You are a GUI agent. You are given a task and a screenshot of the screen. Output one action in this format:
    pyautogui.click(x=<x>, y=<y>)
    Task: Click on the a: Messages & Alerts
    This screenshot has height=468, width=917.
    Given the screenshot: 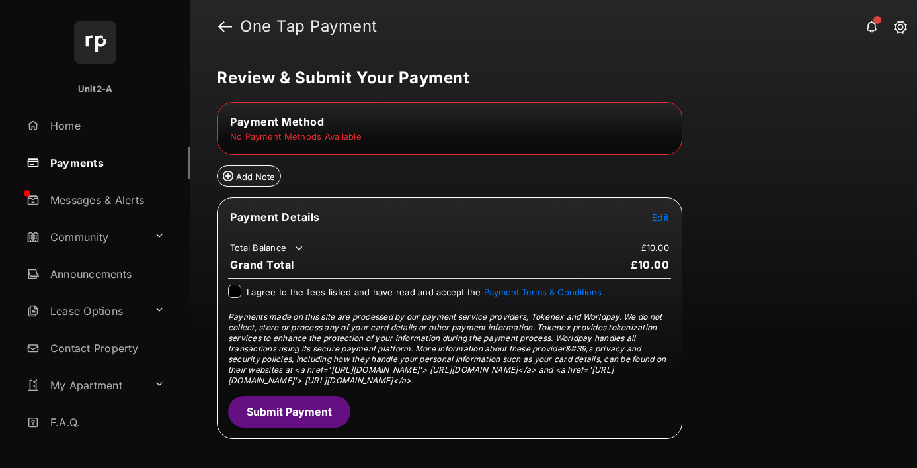 What is the action you would take?
    pyautogui.click(x=106, y=200)
    